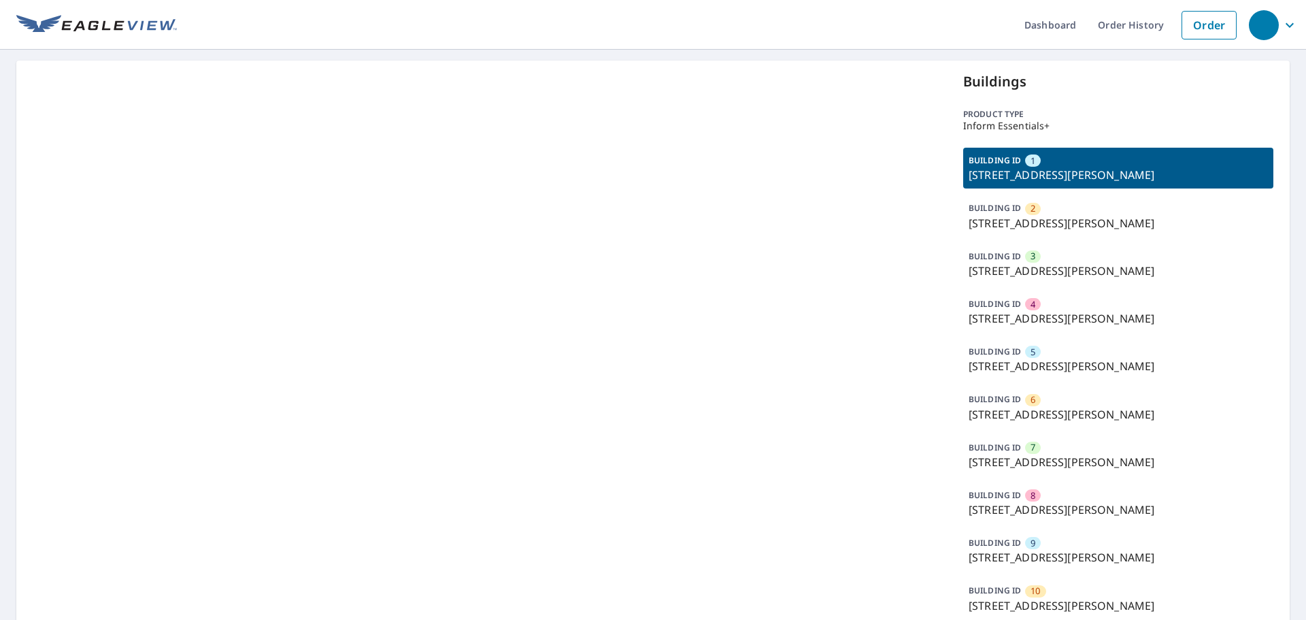 The width and height of the screenshot is (1306, 620). Describe the element at coordinates (1033, 208) in the screenshot. I see `span: 2` at that location.